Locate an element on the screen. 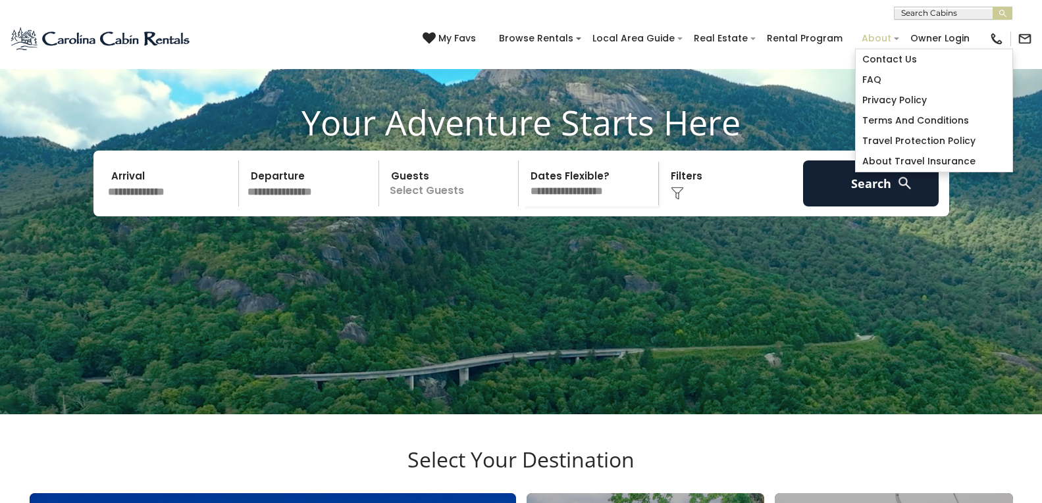  h3: Select Your Destination is located at coordinates (521, 471).